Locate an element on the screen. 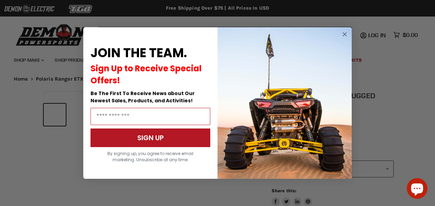  span: JOIN THE TEAM. is located at coordinates (139, 53).